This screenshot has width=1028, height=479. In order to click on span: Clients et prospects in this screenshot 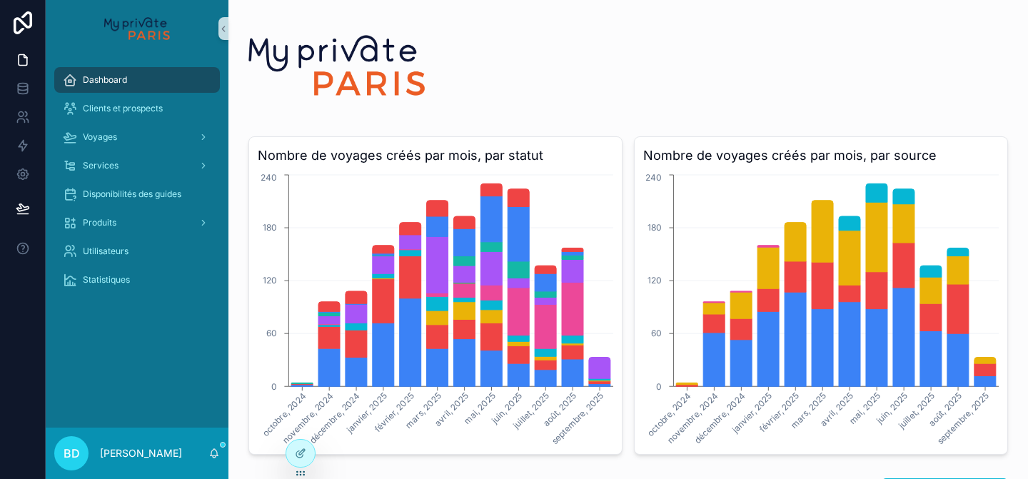, I will do `click(123, 109)`.